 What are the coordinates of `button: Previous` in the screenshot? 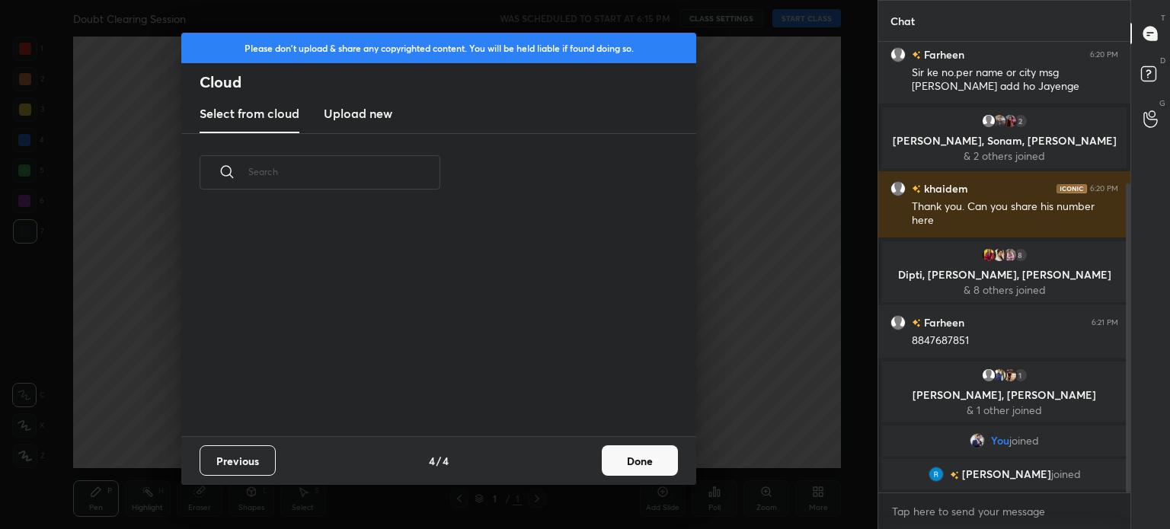 It's located at (238, 461).